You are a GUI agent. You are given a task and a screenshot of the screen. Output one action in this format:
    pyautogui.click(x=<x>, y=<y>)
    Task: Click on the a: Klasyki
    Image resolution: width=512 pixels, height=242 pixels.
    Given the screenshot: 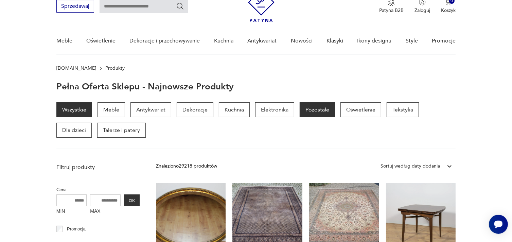 What is the action you would take?
    pyautogui.click(x=334, y=41)
    